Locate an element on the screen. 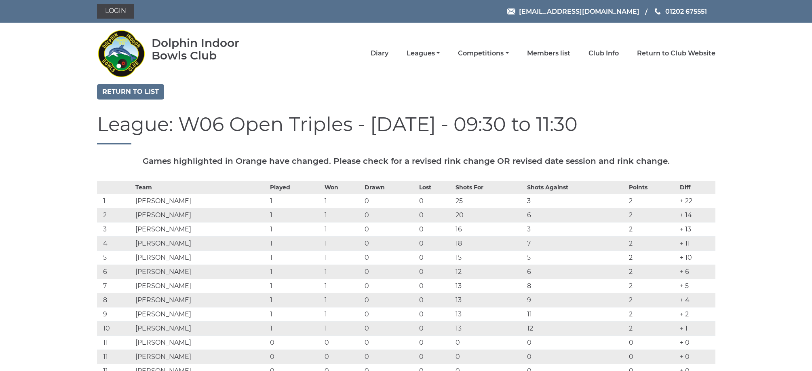  a: Leagues is located at coordinates (423, 53).